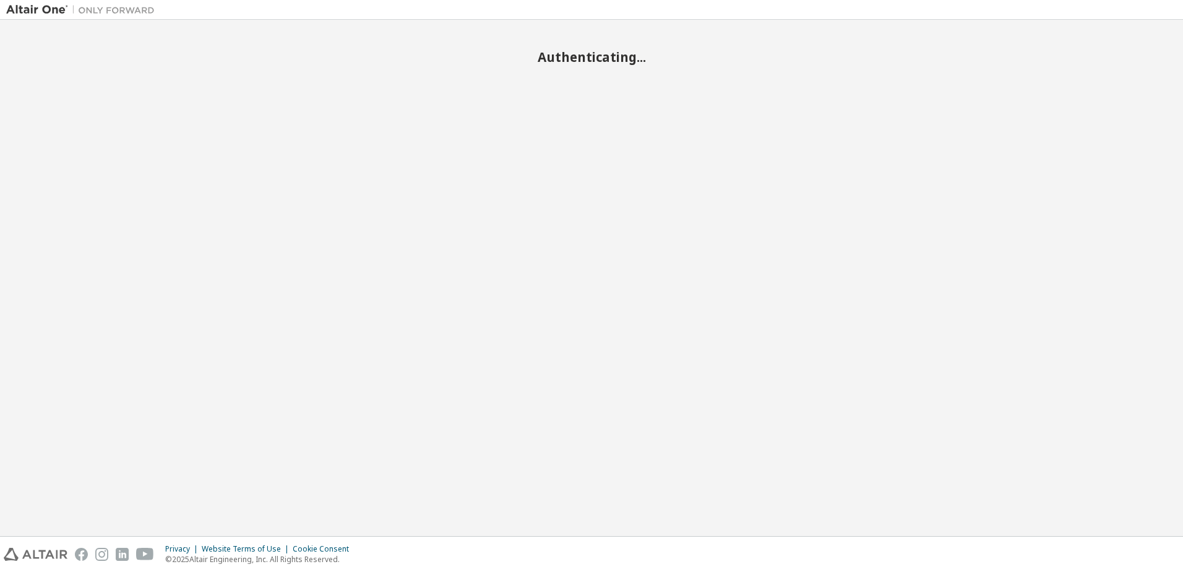 This screenshot has width=1183, height=572. What do you see at coordinates (183, 549) in the screenshot?
I see `div: Privacy` at bounding box center [183, 549].